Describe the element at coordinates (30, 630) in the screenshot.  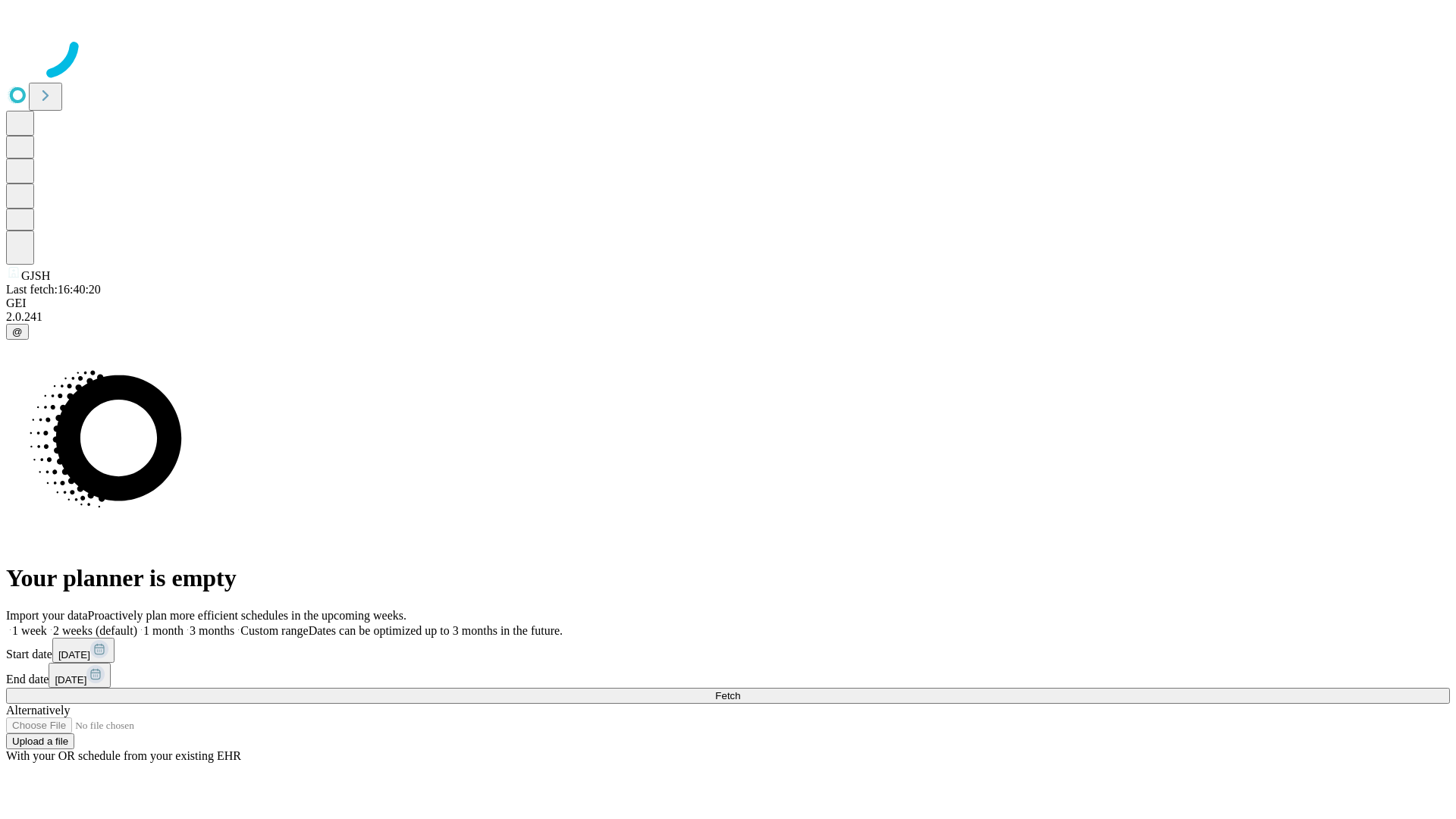
I see `span: 1 week` at that location.